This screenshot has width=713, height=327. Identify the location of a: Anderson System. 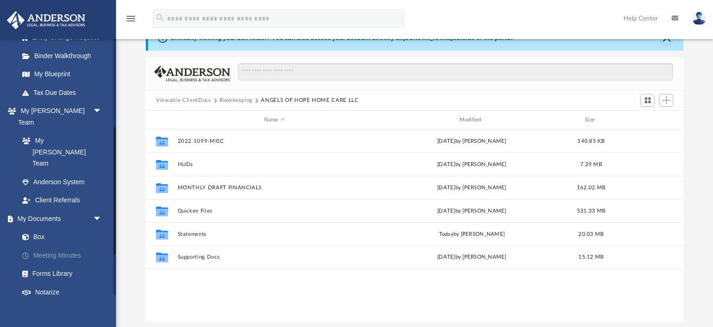
(62, 182).